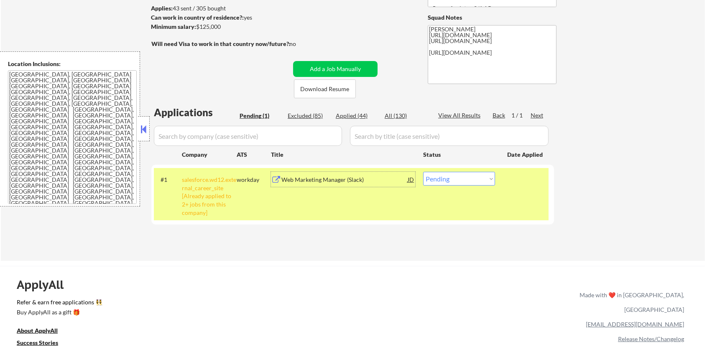  I want to click on input: Search by company (case sensitive), so click(248, 136).